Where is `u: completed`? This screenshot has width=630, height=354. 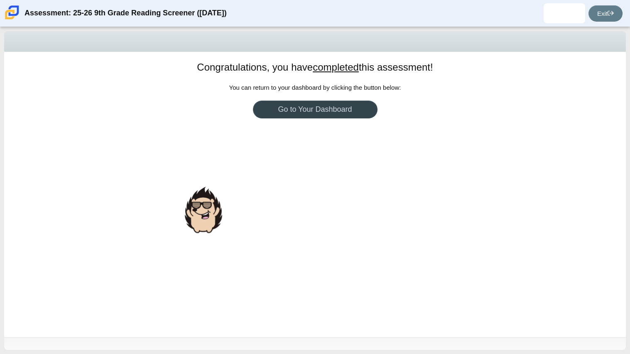 u: completed is located at coordinates (336, 67).